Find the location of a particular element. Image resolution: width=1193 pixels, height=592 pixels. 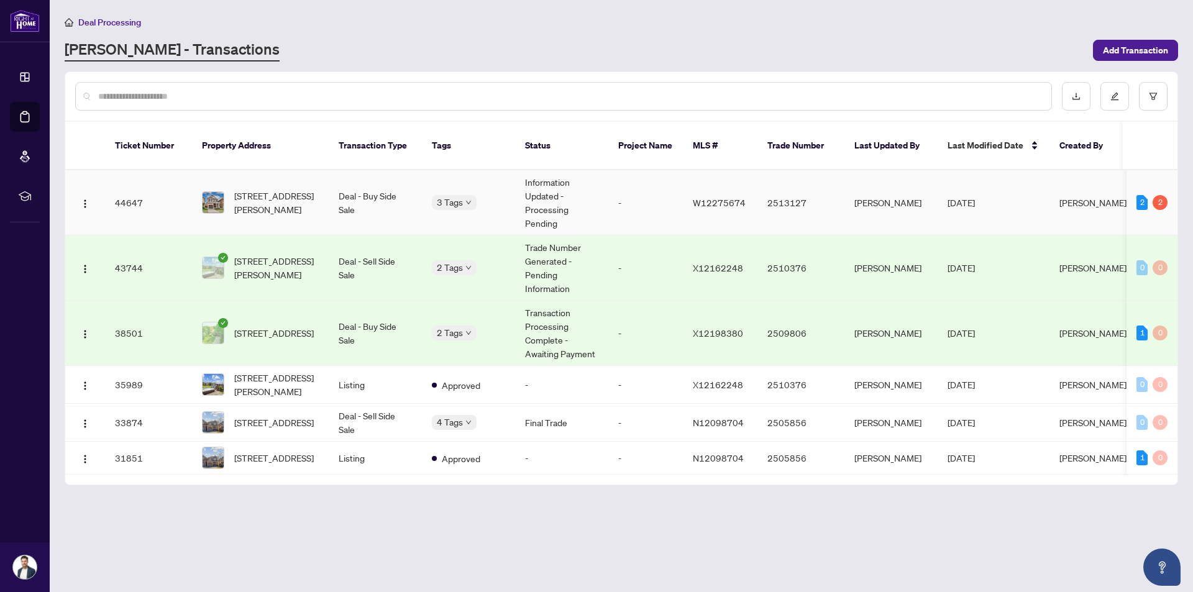

td: Final Trade is located at coordinates (562, 422).